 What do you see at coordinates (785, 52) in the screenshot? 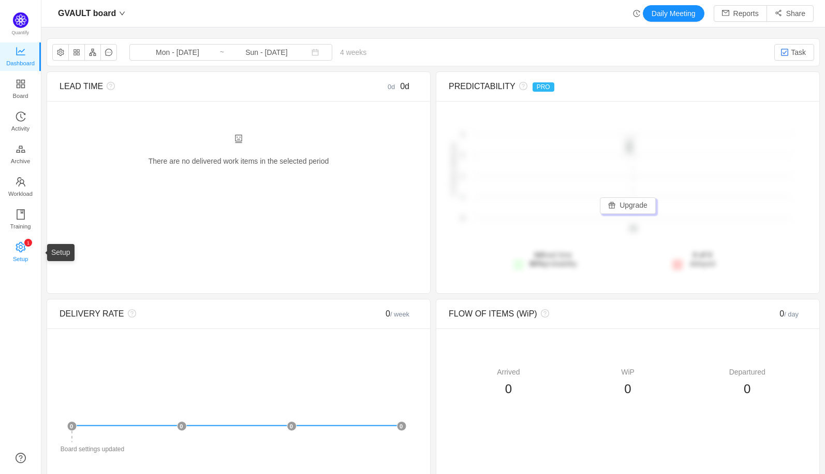
I see `img: 10318` at bounding box center [785, 52].